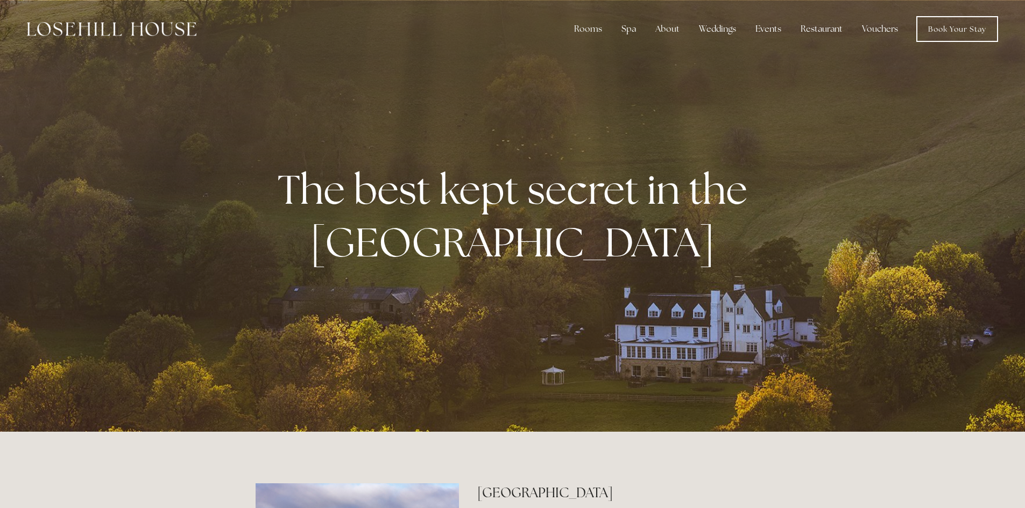  Describe the element at coordinates (588, 29) in the screenshot. I see `div: Rooms` at that location.